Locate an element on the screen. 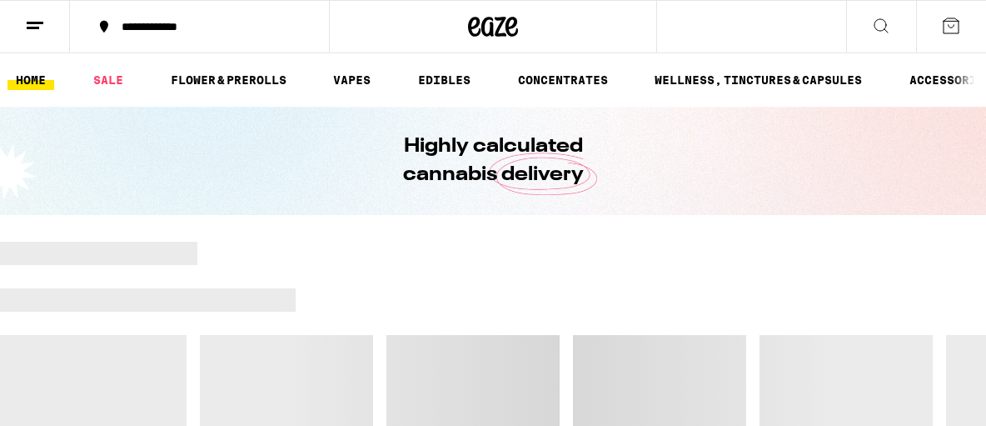  a: SALE is located at coordinates (108, 80).